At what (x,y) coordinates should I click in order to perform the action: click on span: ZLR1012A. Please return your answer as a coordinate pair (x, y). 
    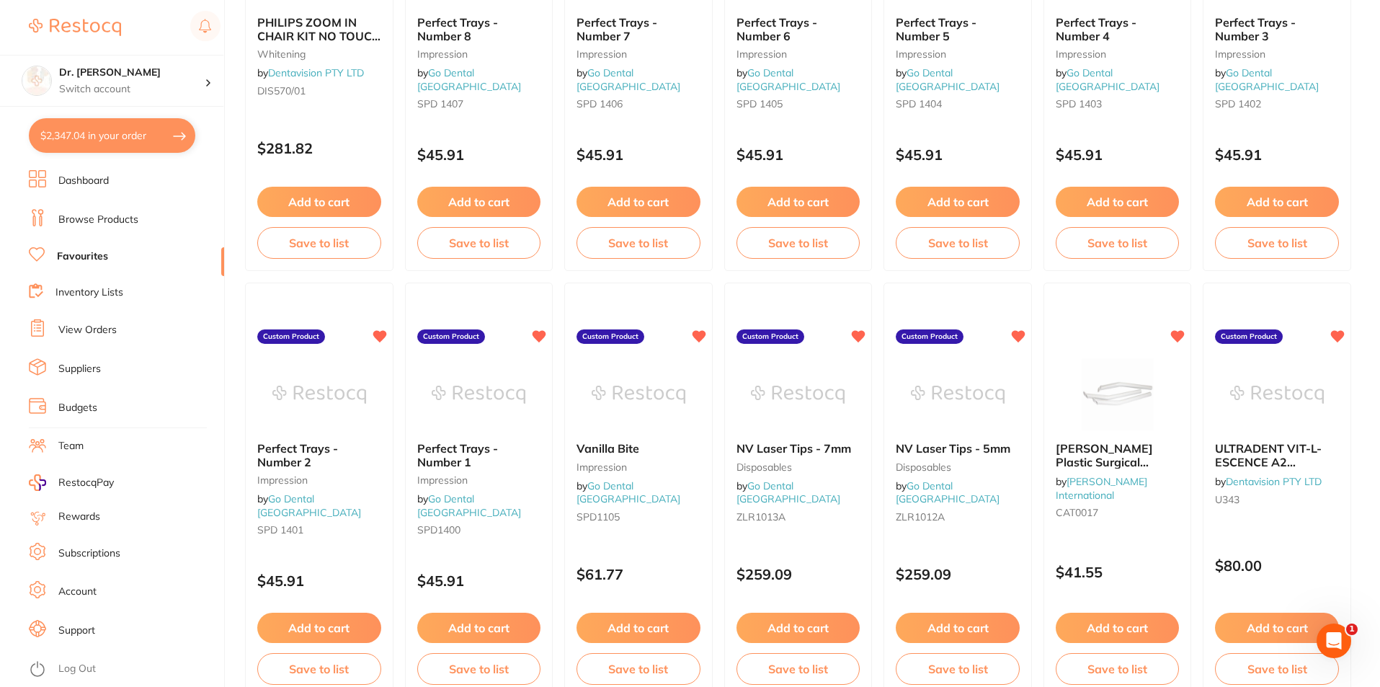
    Looking at the image, I should click on (920, 517).